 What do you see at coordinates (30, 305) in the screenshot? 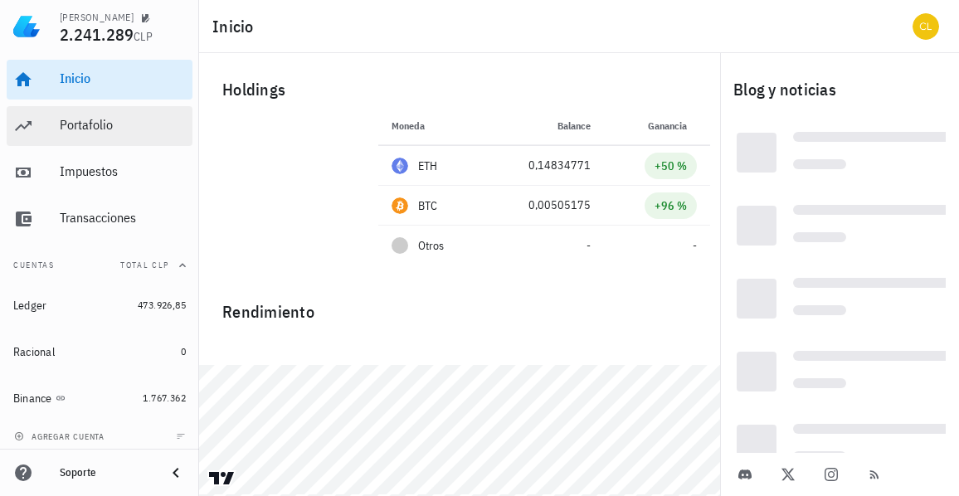
I see `div: Ledger` at bounding box center [30, 305].